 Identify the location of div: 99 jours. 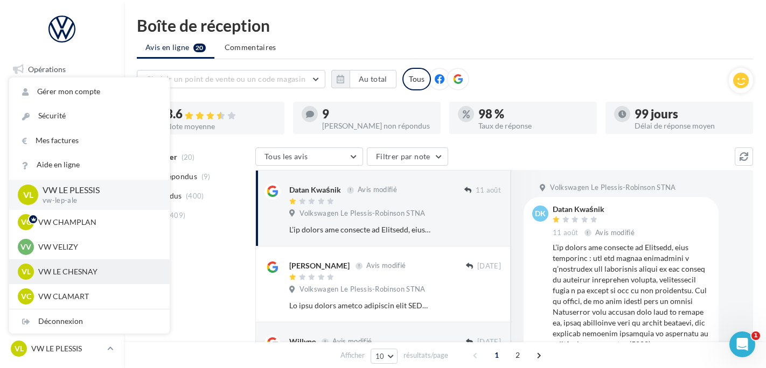
(690, 114).